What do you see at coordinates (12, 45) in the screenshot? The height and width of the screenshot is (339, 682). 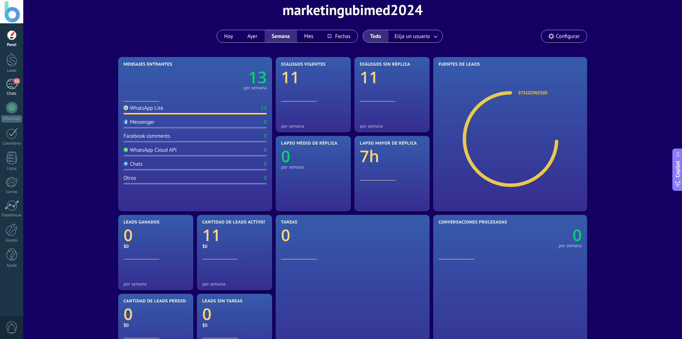 I see `div: Panel` at bounding box center [12, 45].